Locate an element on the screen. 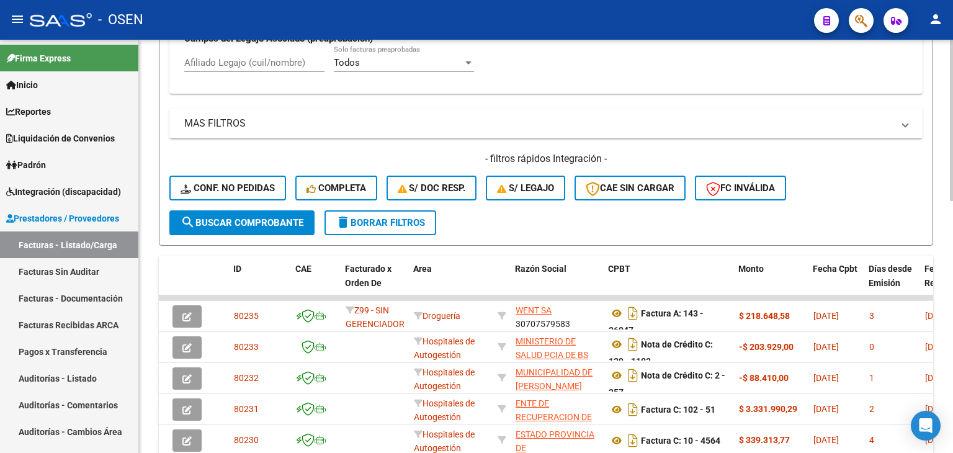  span: S/ Doc Resp. is located at coordinates (432, 188).